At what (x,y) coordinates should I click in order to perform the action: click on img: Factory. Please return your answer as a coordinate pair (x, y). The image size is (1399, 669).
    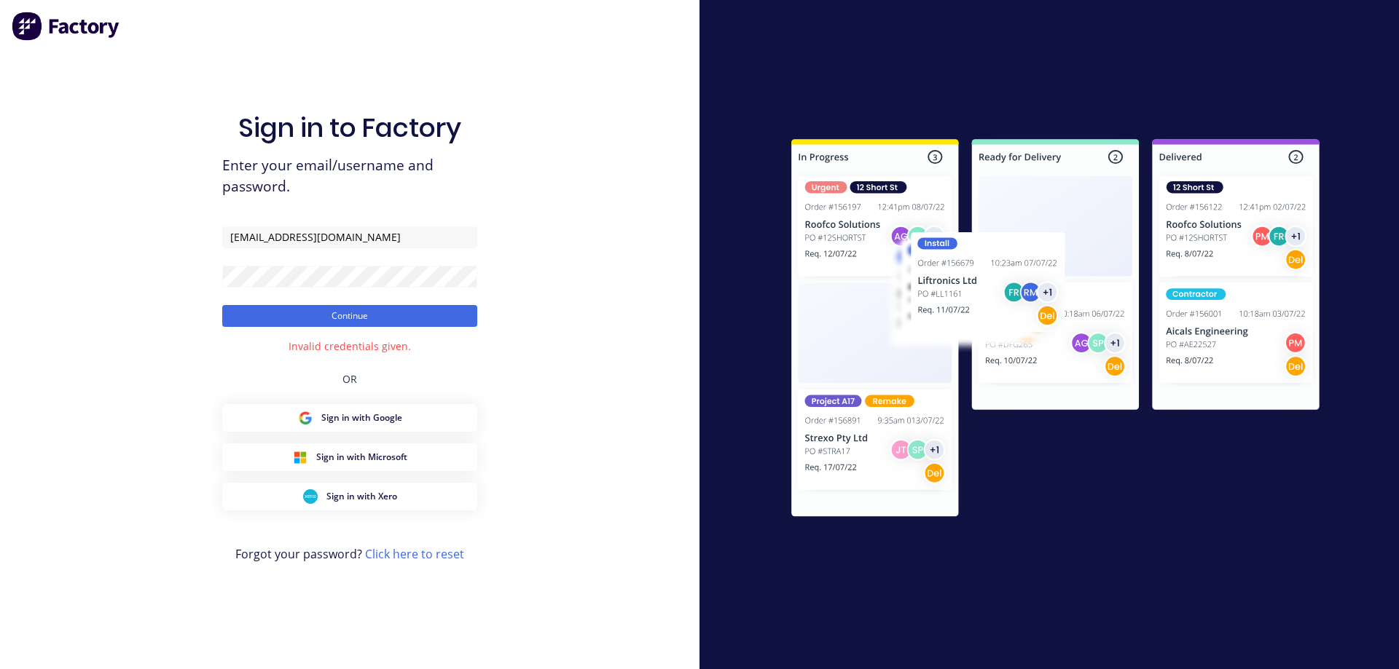
    Looking at the image, I should click on (66, 26).